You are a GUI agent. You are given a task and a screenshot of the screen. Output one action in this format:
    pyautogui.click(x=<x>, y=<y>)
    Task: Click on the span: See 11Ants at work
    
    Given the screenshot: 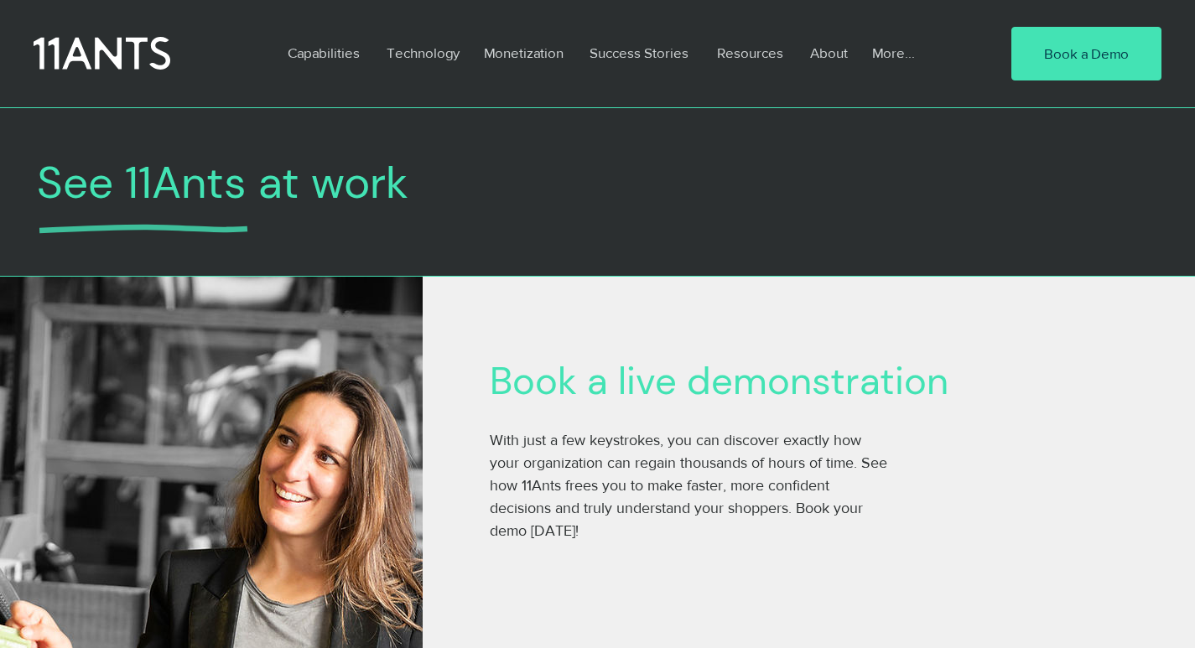 What is the action you would take?
    pyautogui.click(x=222, y=182)
    